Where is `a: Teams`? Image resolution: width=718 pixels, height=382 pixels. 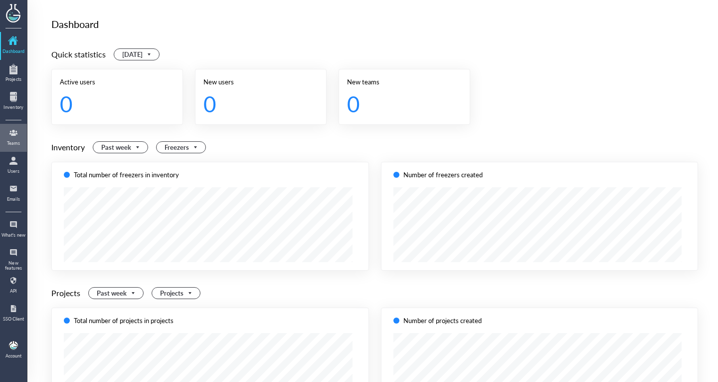 a: Teams is located at coordinates (13, 138).